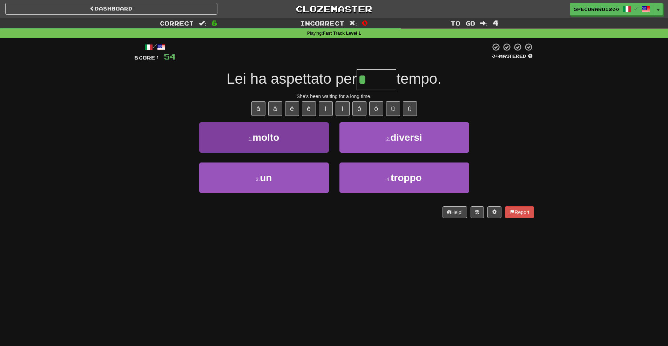 Image resolution: width=668 pixels, height=346 pixels. I want to click on span: troppo, so click(406, 178).